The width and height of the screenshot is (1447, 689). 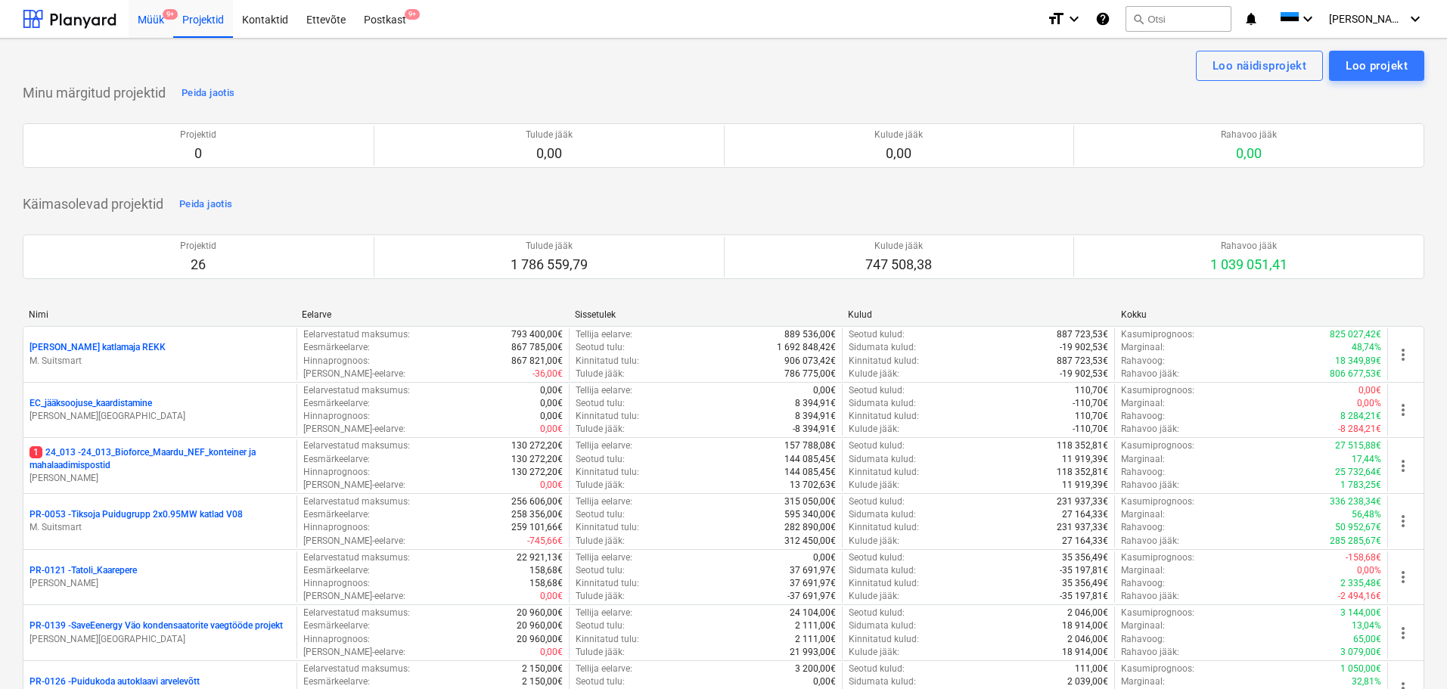 I want to click on p: 793 400,00€, so click(x=537, y=334).